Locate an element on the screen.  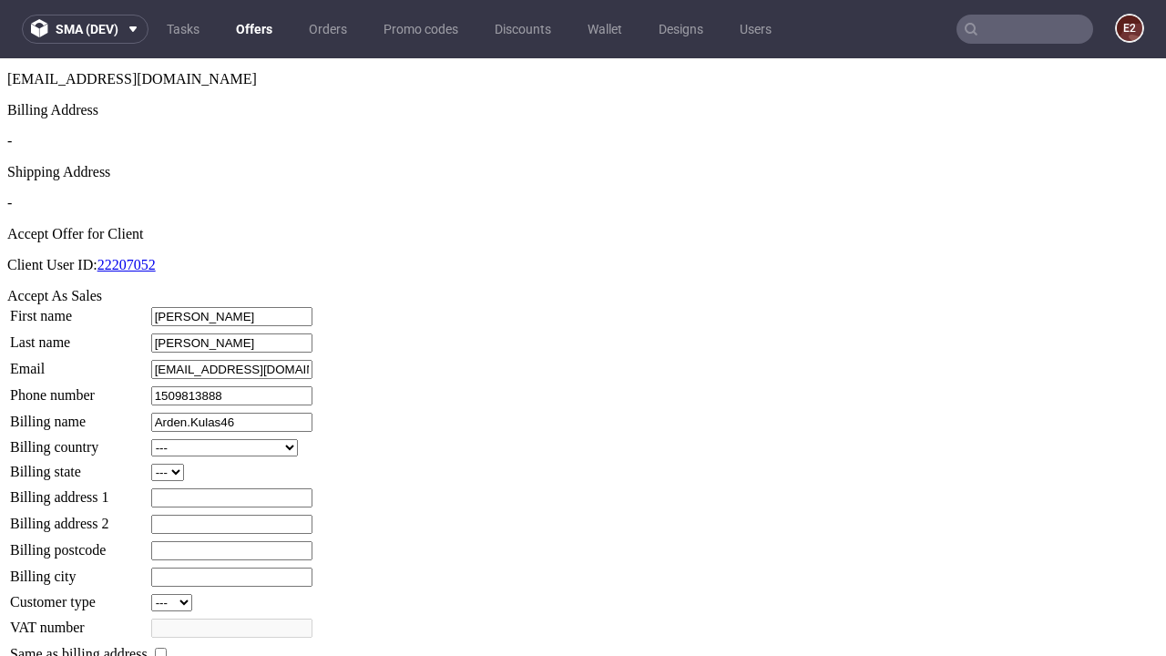
td: Billing country is located at coordinates (78, 389).